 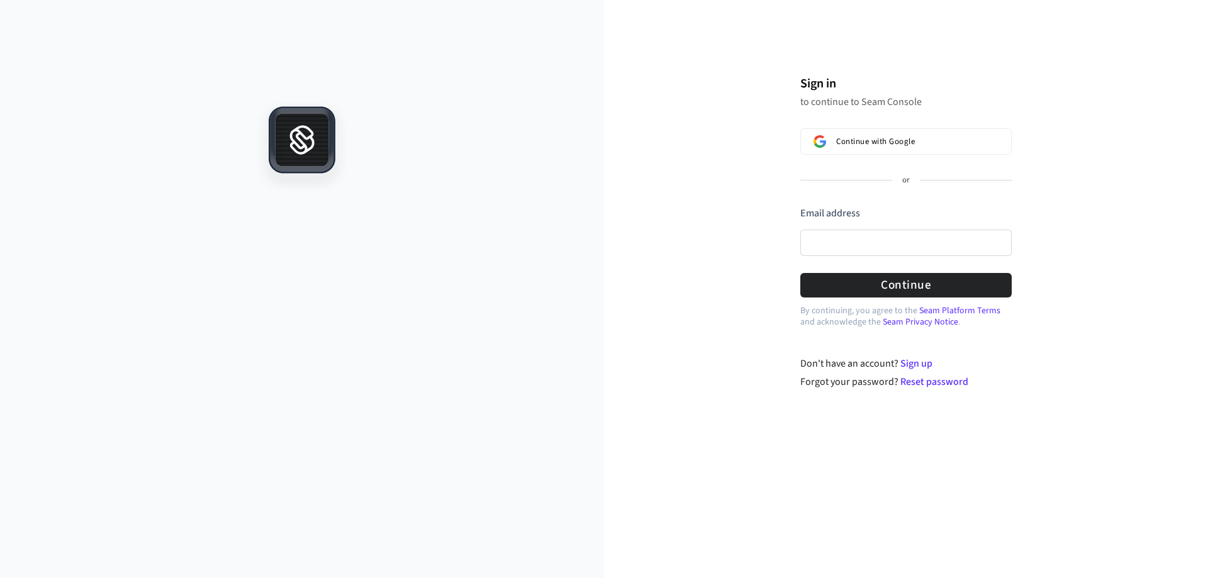 What do you see at coordinates (916, 364) in the screenshot?
I see `a: Sign up` at bounding box center [916, 364].